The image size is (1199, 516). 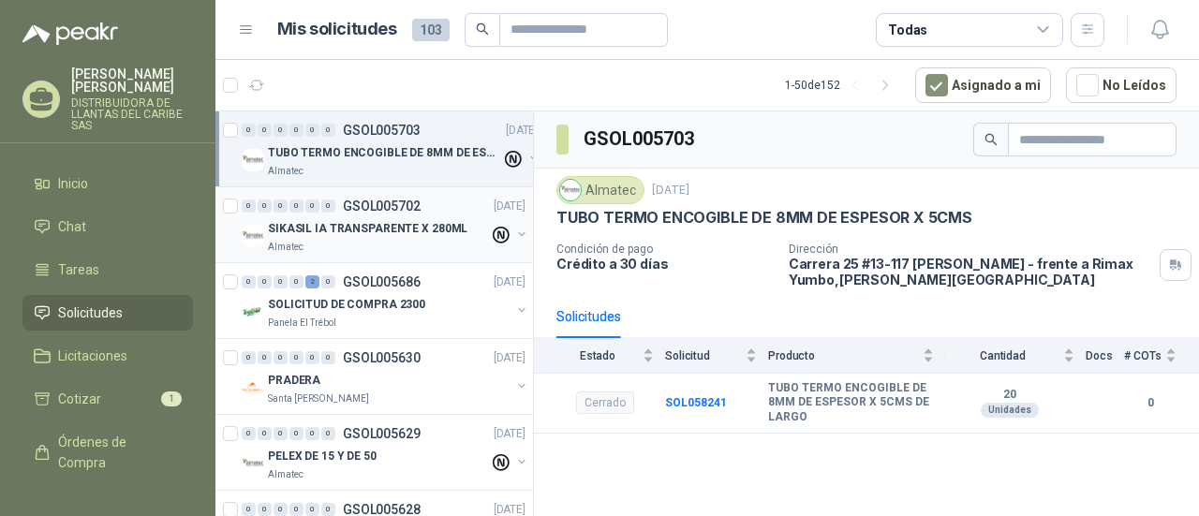 I want to click on b: SOL058241, so click(x=696, y=403).